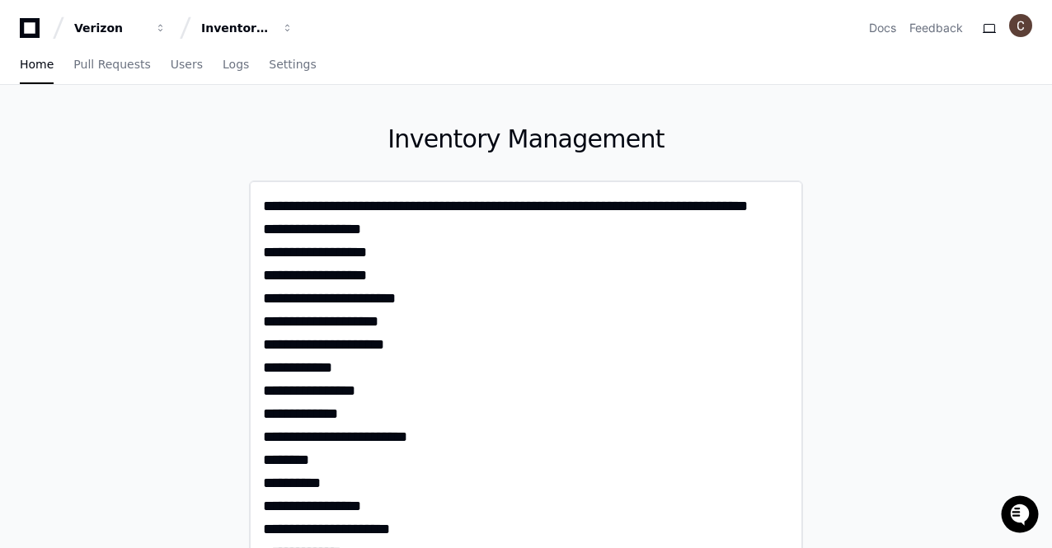 The image size is (1052, 548). Describe the element at coordinates (1021, 26) in the screenshot. I see `img: ACg8ocL2OgZL-7g7VPdNOHNYJqQTRhCHM7hp1mK3cs0GxIN35amyLQ=s96-c` at that location.